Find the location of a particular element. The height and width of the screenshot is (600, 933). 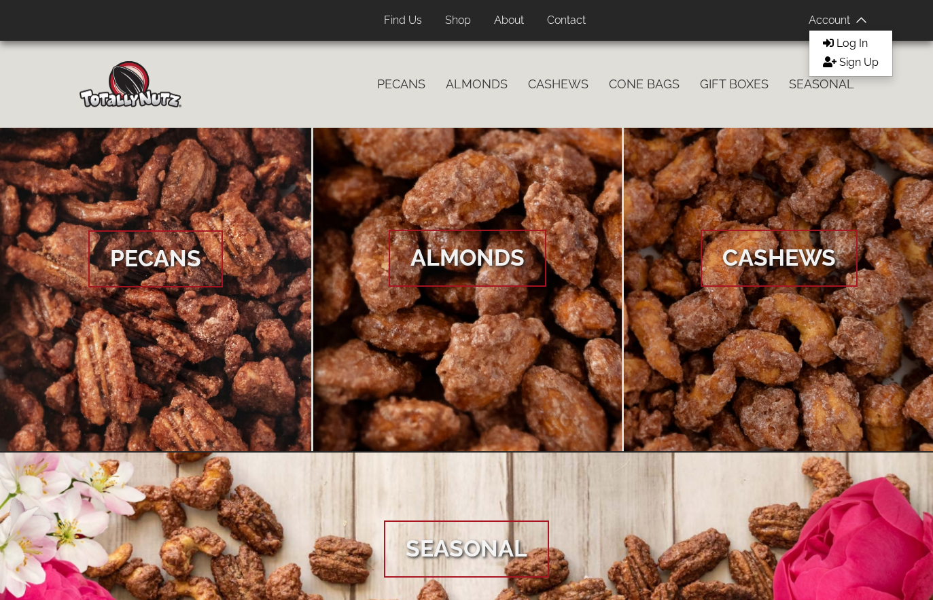

span: Pecans is located at coordinates (156, 259).